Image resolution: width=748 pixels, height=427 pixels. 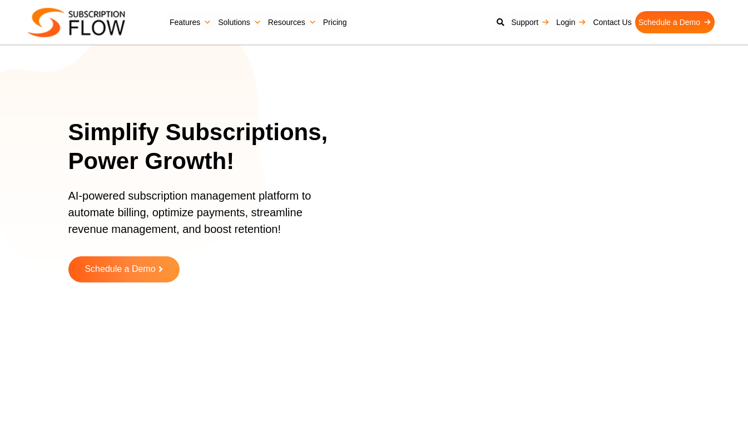 I want to click on a: Support, so click(x=530, y=22).